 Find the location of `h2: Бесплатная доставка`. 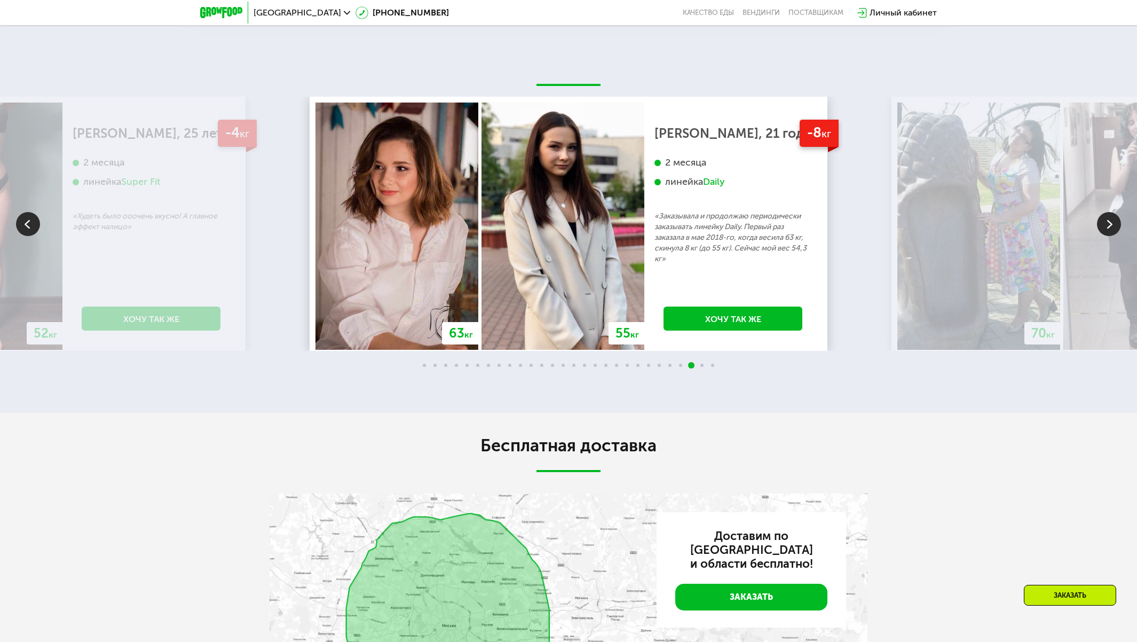

h2: Бесплатная доставка is located at coordinates (569, 445).